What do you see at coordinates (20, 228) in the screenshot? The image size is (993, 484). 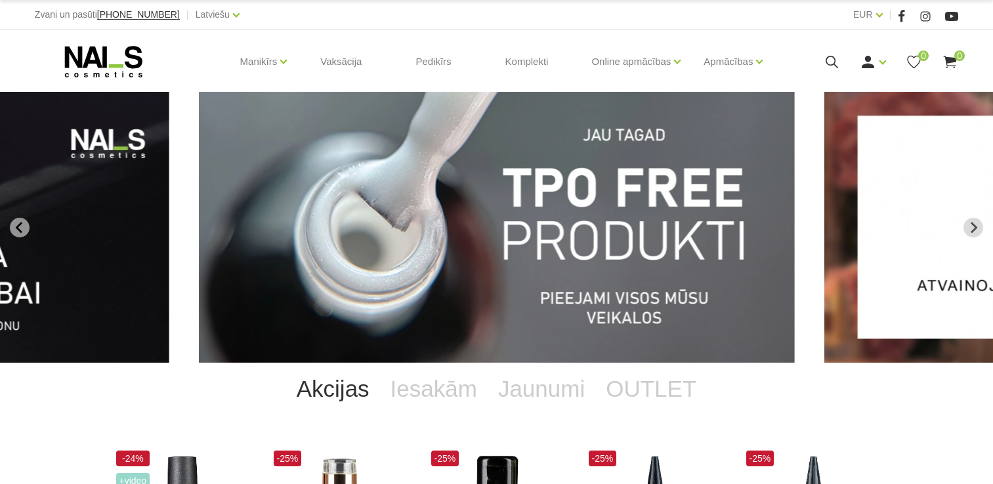 I see `button: Go to last slide` at bounding box center [20, 228].